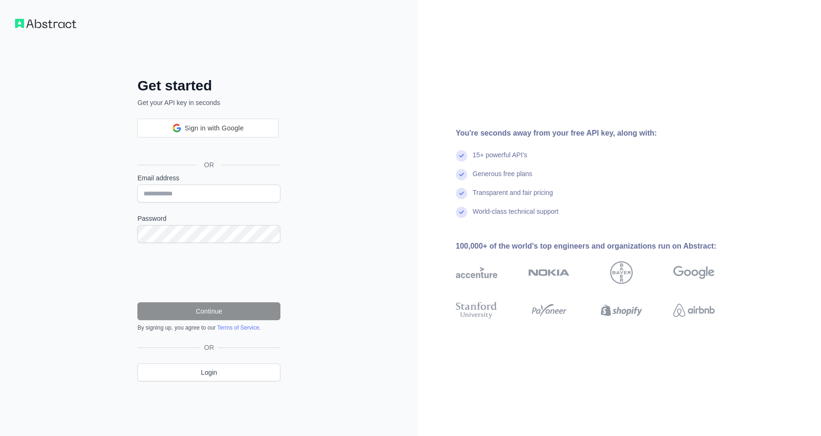  Describe the element at coordinates (477, 272) in the screenshot. I see `img: accenture` at that location.